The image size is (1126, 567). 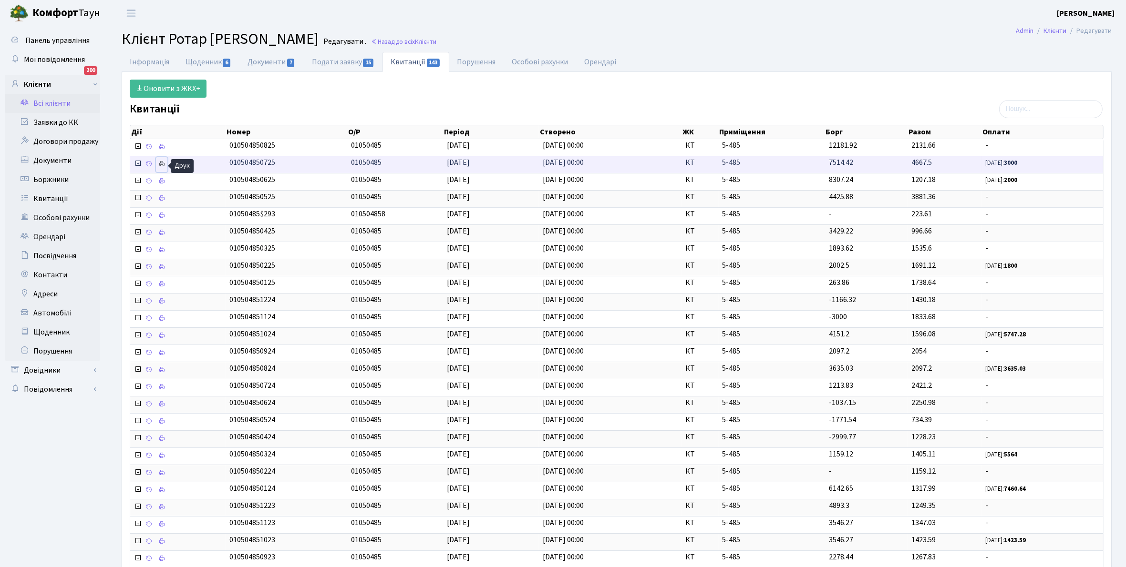 What do you see at coordinates (921, 386) in the screenshot?
I see `span: 2421.2` at bounding box center [921, 386].